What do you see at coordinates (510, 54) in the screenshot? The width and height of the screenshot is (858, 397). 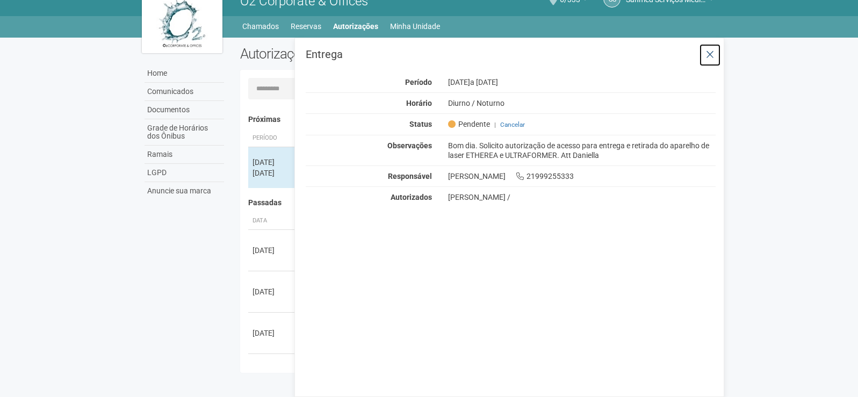 I see `h3: Entrega` at bounding box center [510, 54].